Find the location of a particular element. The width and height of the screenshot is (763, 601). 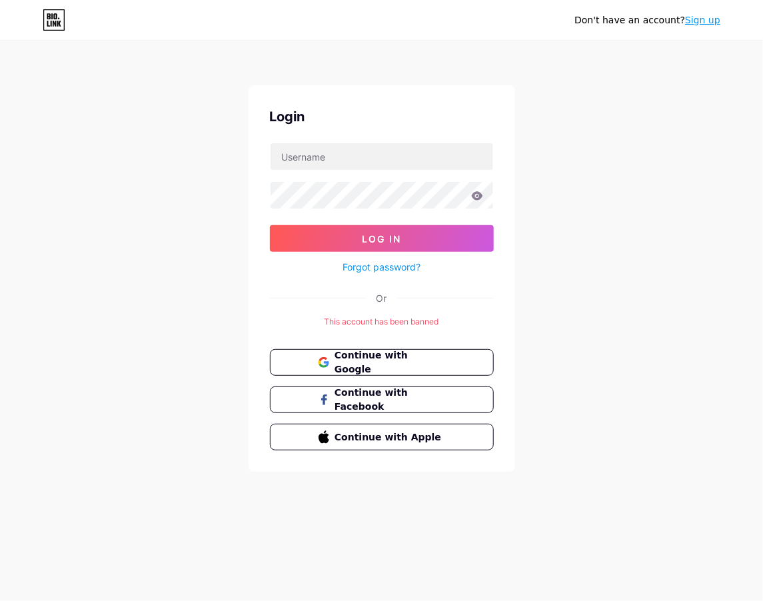

a: Continue with Facebook is located at coordinates (382, 400).